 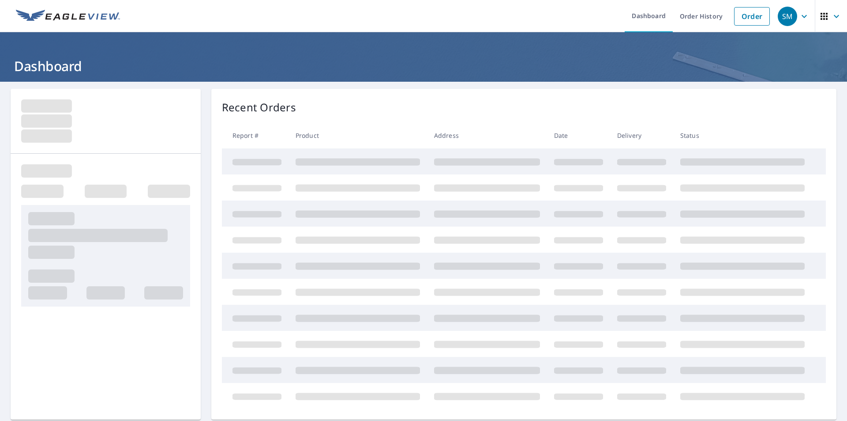 I want to click on img: EV Logo, so click(x=68, y=16).